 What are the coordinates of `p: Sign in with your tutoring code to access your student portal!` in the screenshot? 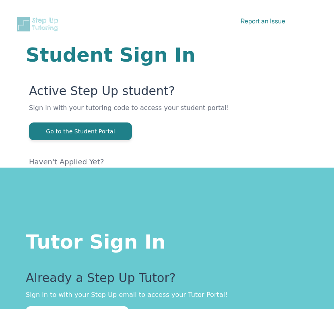 It's located at (169, 113).